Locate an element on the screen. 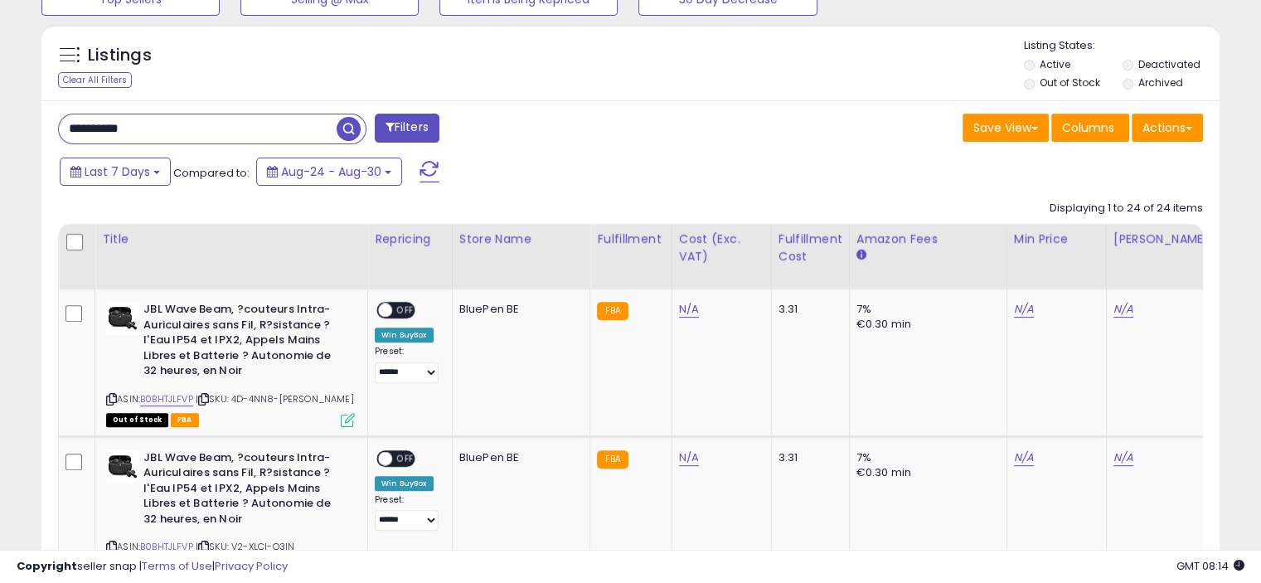 This screenshot has width=1261, height=583. button: Aug-24 - Aug-30 is located at coordinates (329, 172).